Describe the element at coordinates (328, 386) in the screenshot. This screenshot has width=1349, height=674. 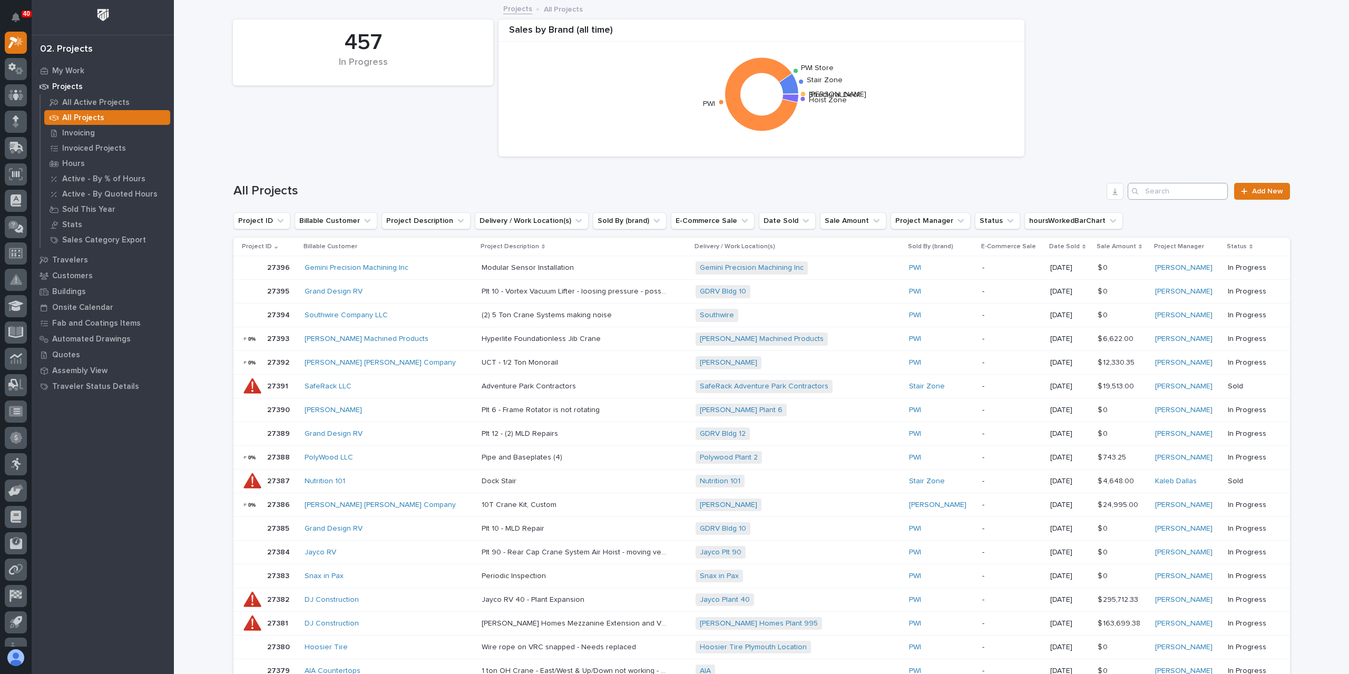
I see `a: SafeRack LLC` at that location.